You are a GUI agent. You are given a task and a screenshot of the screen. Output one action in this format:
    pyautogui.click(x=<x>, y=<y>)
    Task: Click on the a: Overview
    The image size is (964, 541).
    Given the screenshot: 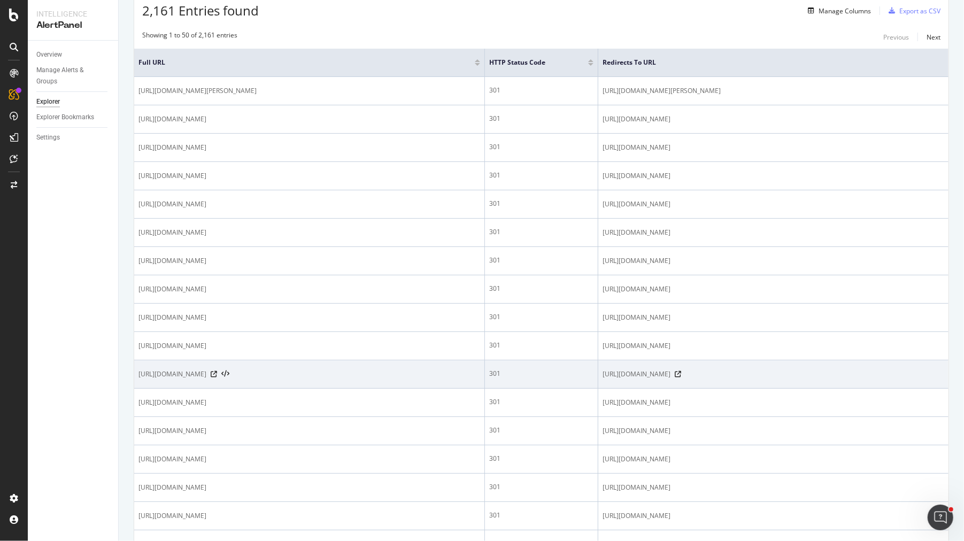 What is the action you would take?
    pyautogui.click(x=73, y=55)
    